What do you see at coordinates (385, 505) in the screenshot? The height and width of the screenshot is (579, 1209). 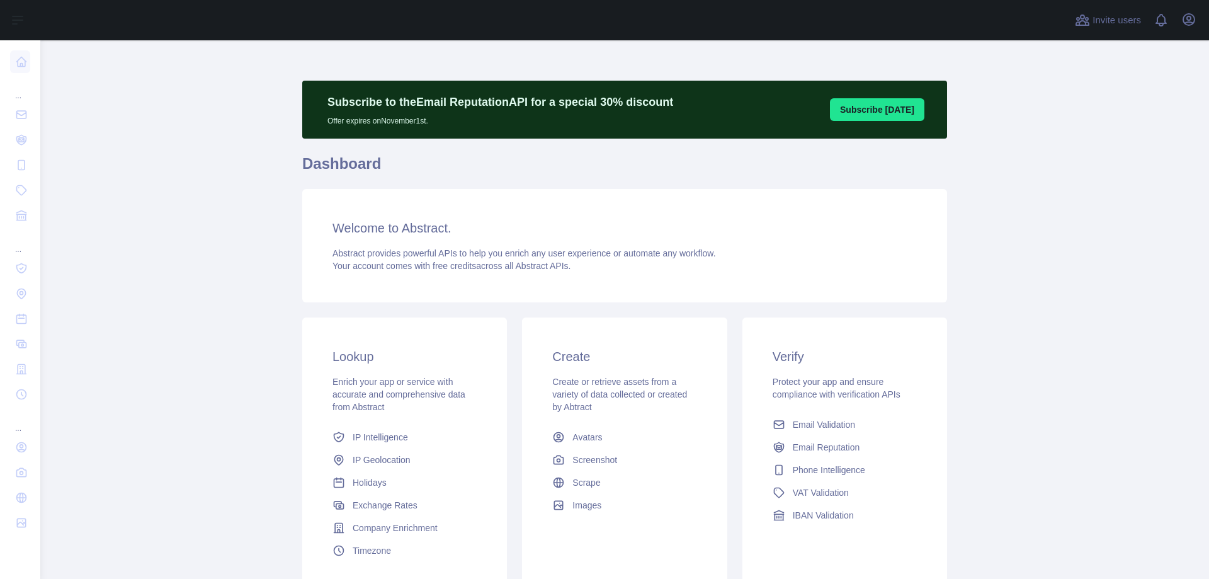 I see `span: Exchange Rates` at bounding box center [385, 505].